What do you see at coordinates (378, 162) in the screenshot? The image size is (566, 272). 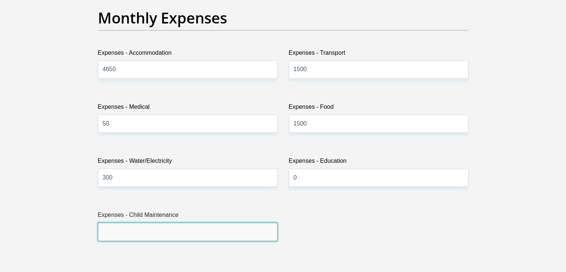 I see `label: Expenses - Education` at bounding box center [378, 162].